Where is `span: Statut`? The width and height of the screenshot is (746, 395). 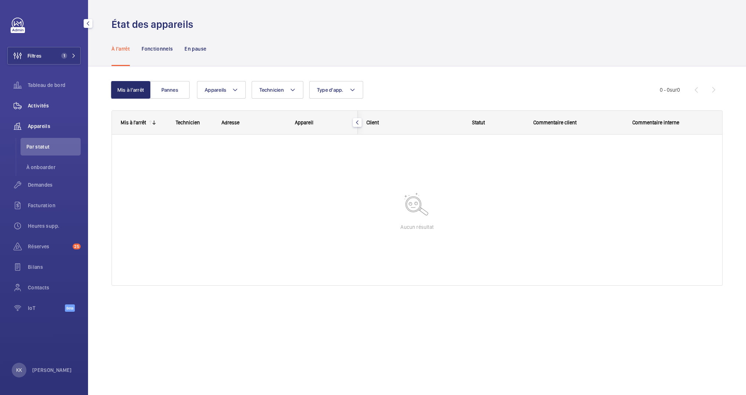
span: Statut is located at coordinates (478, 122).